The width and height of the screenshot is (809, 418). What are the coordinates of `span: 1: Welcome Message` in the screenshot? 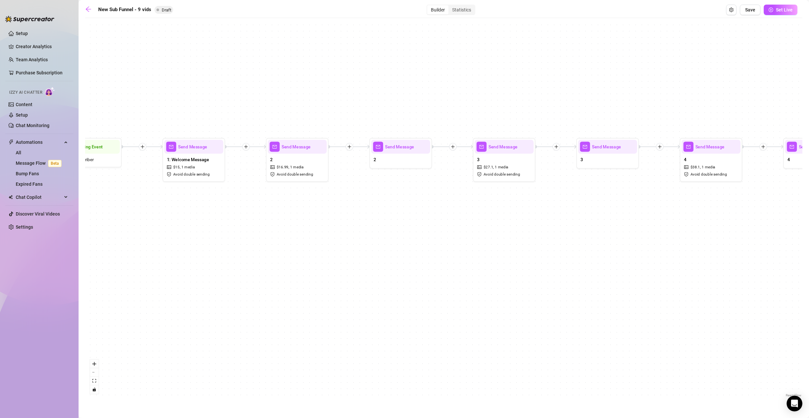 It's located at (188, 159).